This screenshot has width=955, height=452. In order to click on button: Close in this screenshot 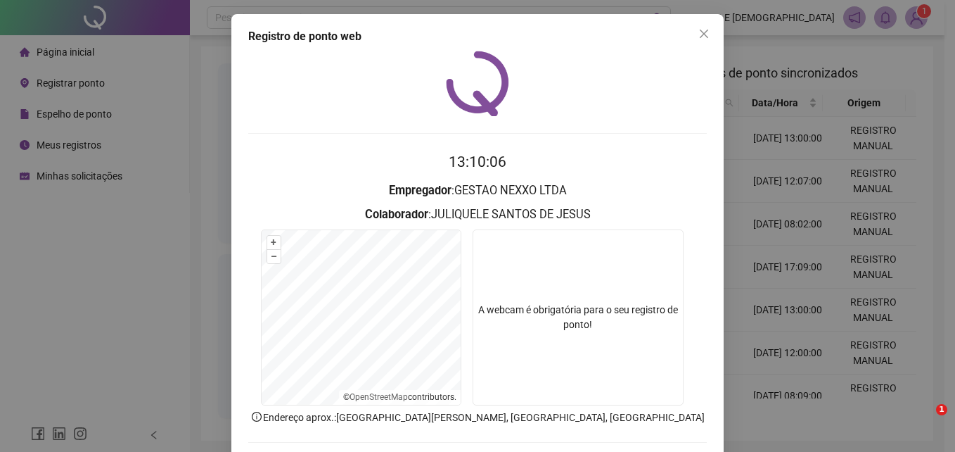, I will do `click(704, 34)`.